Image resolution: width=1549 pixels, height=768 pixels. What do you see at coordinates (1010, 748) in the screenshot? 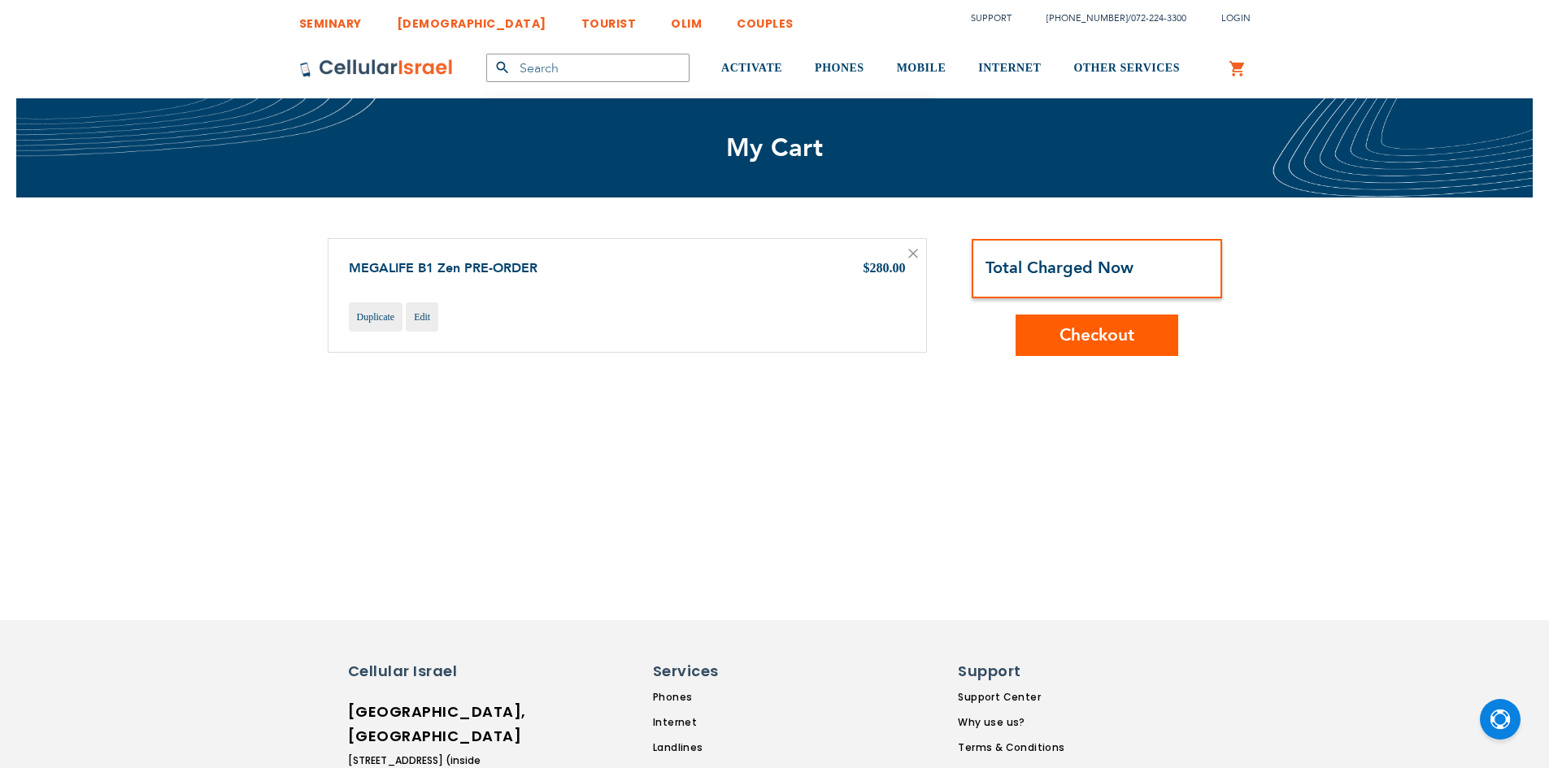
I see `a: Terms & Conditions` at bounding box center [1010, 748].